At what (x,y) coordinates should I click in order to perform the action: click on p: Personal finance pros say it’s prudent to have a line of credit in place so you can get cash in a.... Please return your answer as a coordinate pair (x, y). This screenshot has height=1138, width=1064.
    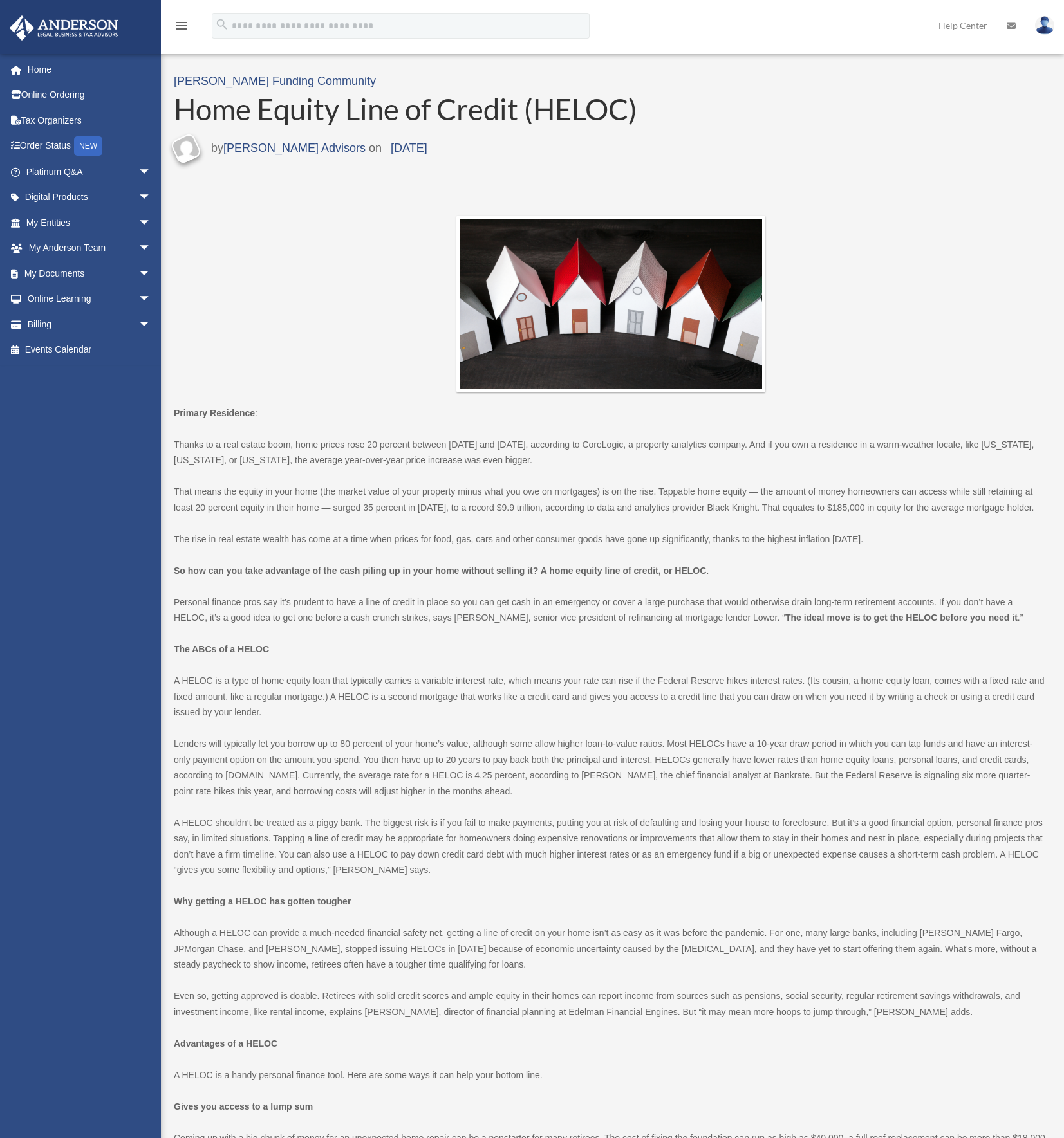
    Looking at the image, I should click on (611, 610).